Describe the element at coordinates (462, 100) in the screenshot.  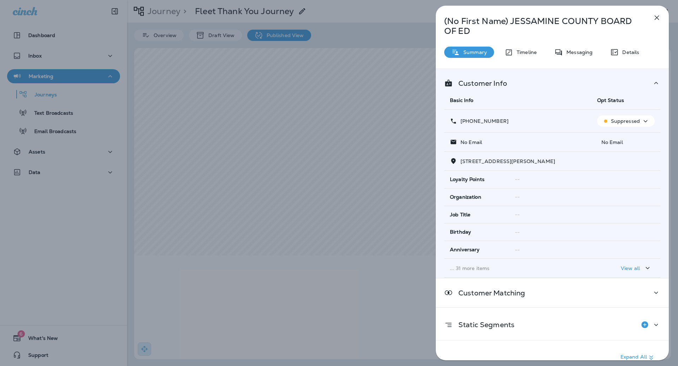
I see `span: Basic Info` at that location.